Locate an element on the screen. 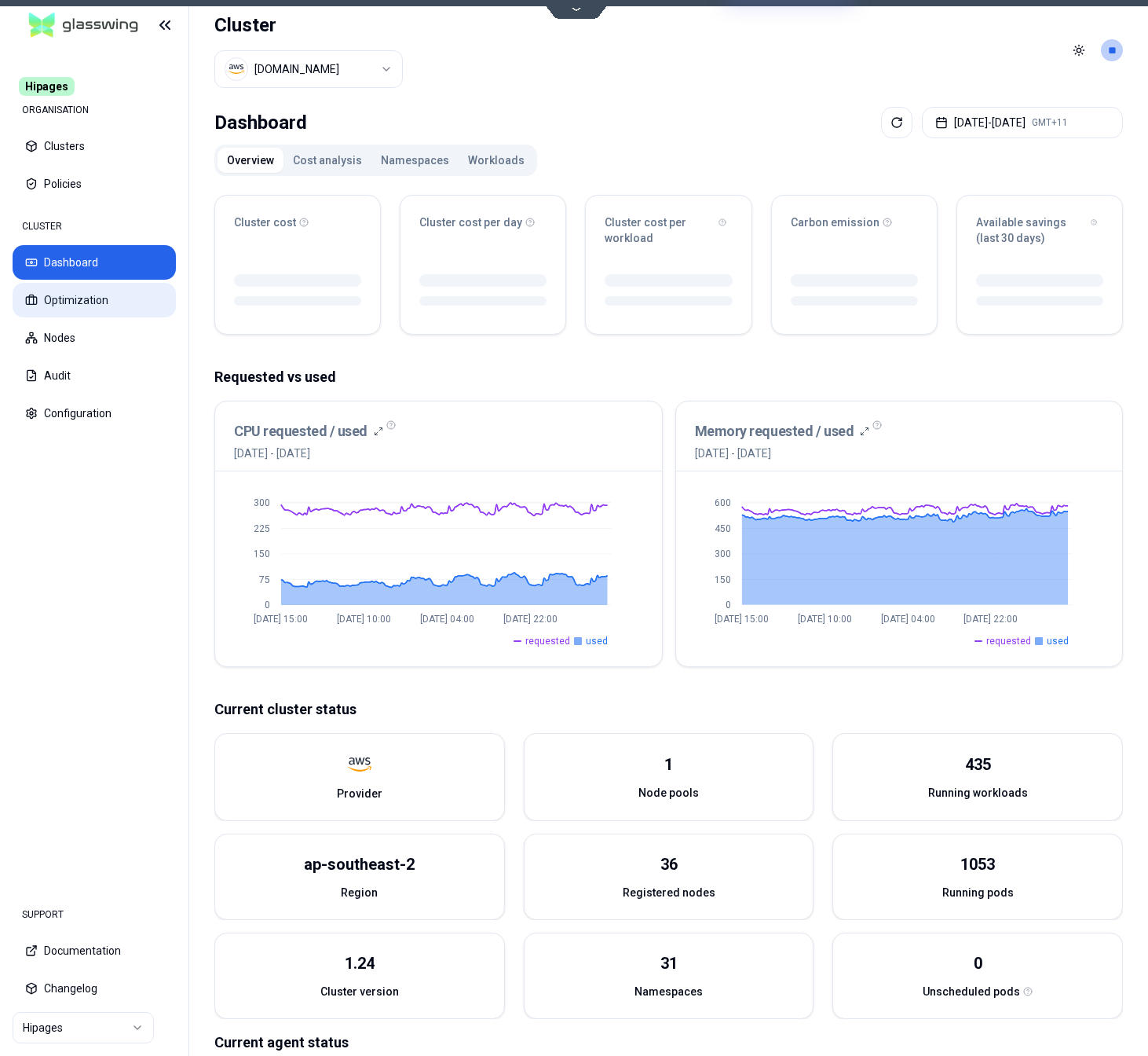 The width and height of the screenshot is (1148, 1056). button: Nodes is located at coordinates (94, 338).